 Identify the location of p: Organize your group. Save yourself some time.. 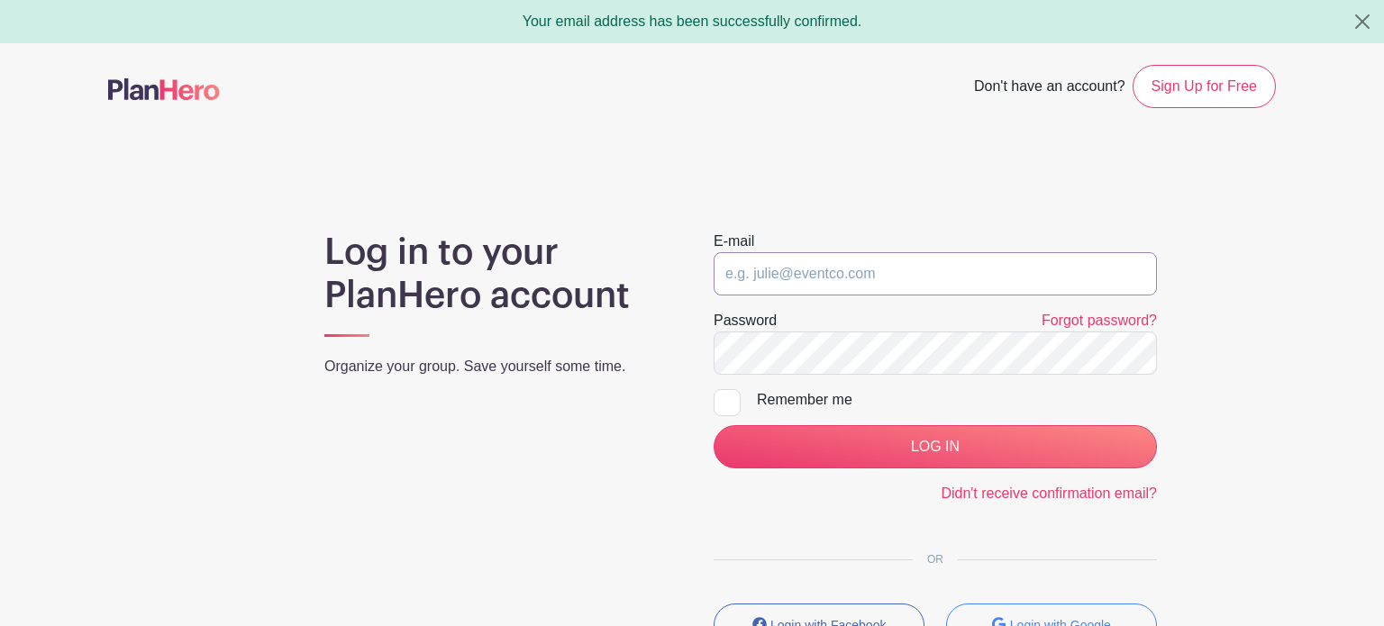
(497, 367).